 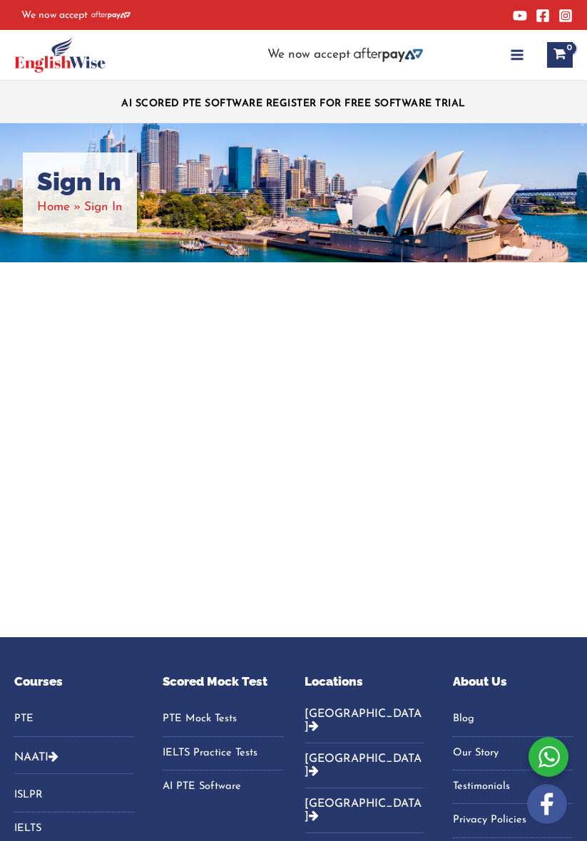 I want to click on aside: Header Widget 1, so click(x=293, y=101).